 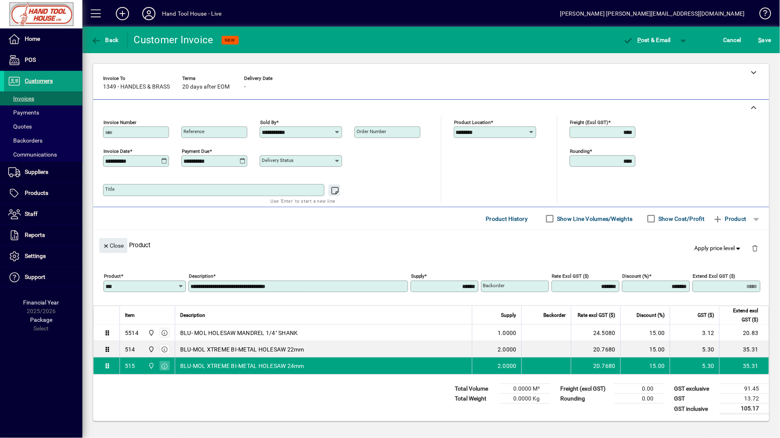 I want to click on span: Payments, so click(x=24, y=113).